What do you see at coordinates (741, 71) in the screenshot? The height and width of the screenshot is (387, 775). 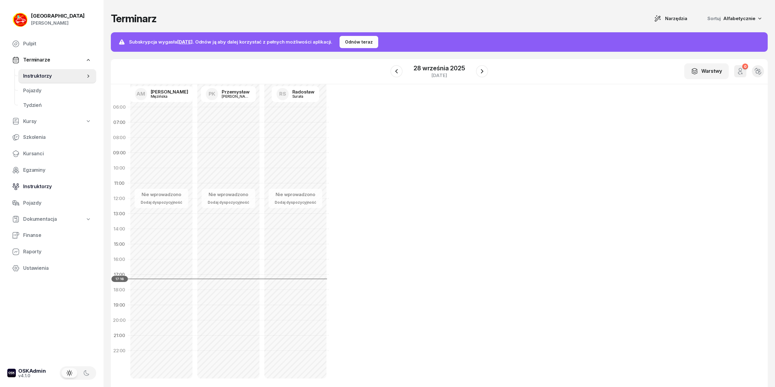 I see `button: 0` at bounding box center [741, 71].